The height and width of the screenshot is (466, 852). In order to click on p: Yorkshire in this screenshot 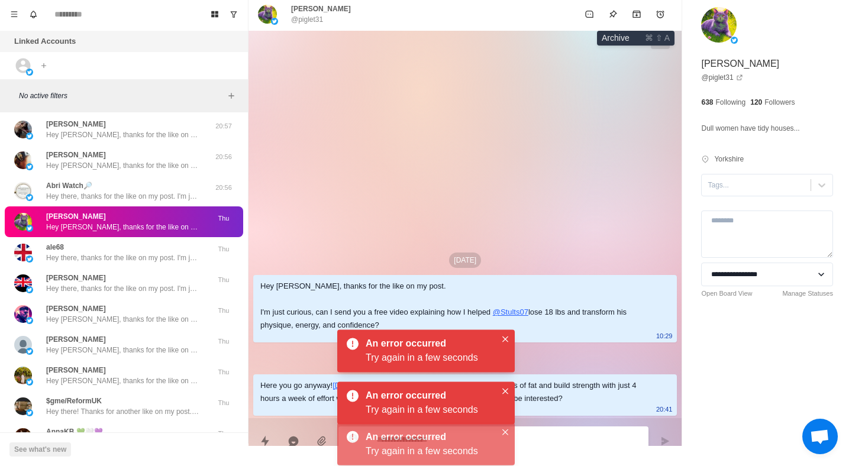, I will do `click(729, 159)`.